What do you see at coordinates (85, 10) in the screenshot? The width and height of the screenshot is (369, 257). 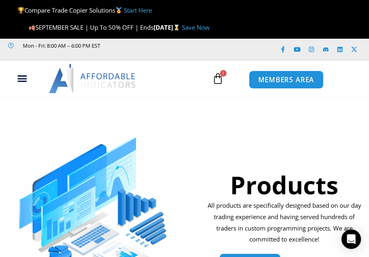 I see `span: Compare Trade Copier Solutions` at bounding box center [85, 10].